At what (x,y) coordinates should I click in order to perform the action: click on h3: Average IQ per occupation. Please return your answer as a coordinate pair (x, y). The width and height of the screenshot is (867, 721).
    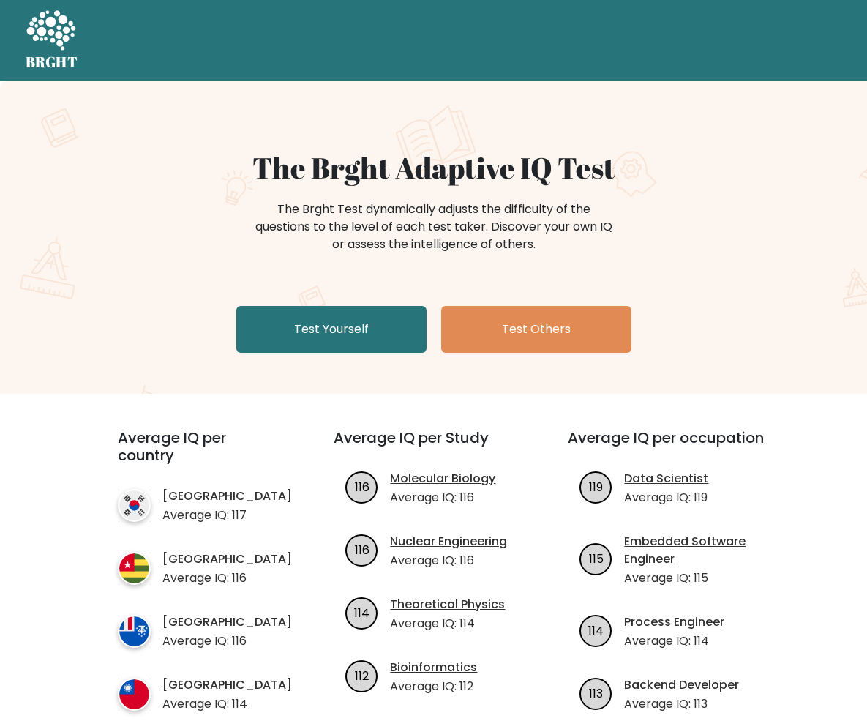
    Looking at the image, I should click on (667, 446).